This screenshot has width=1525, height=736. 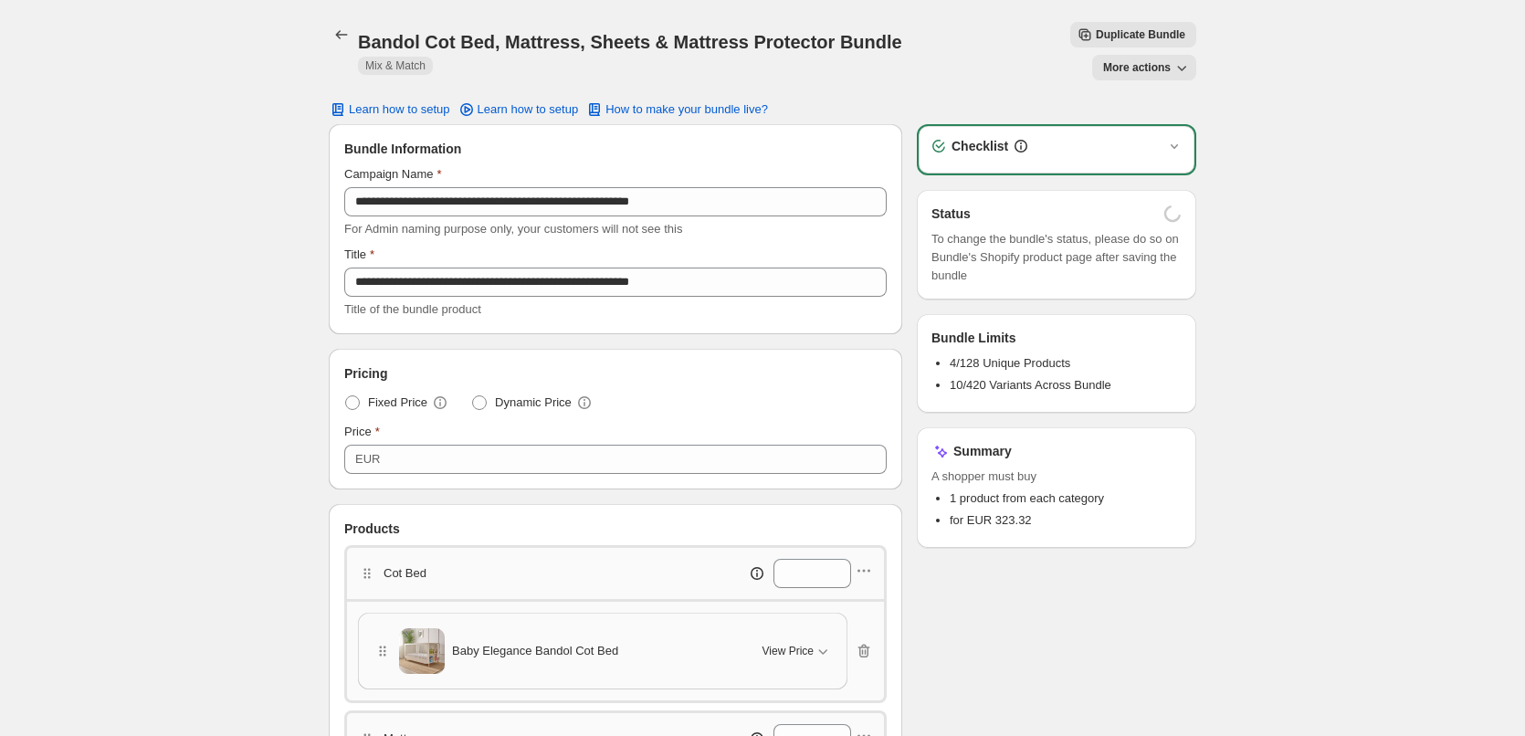 I want to click on a: Learn how to setup, so click(x=518, y=110).